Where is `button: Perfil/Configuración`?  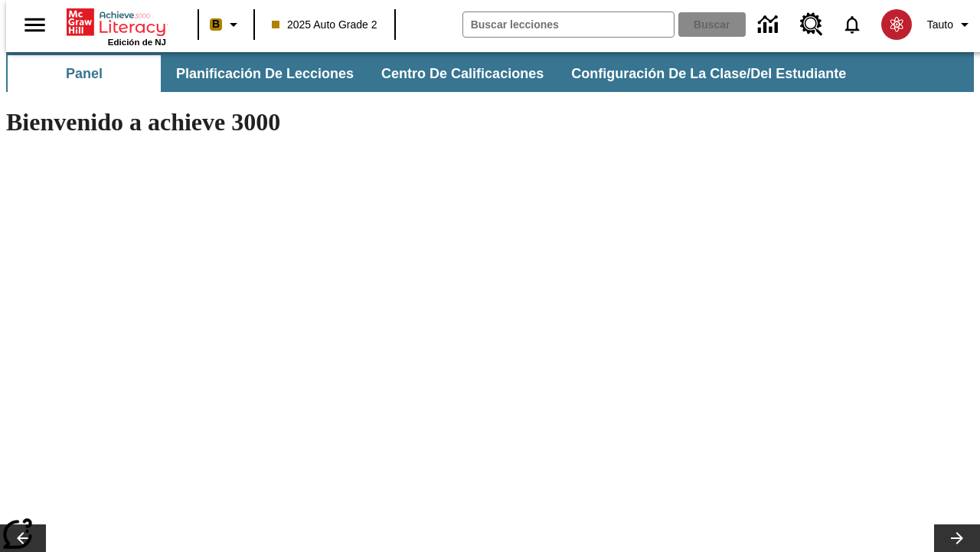
button: Perfil/Configuración is located at coordinates (951, 25).